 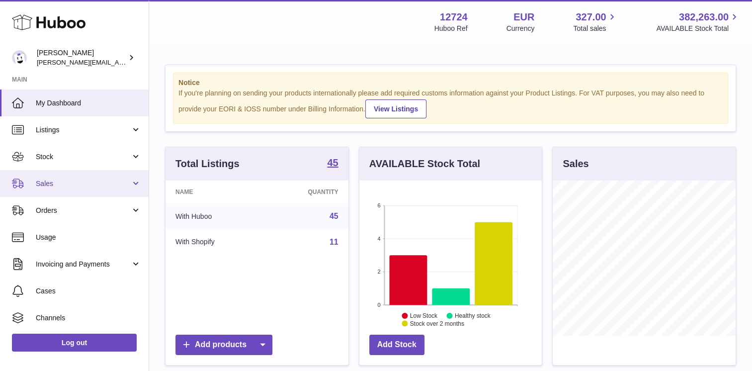 What do you see at coordinates (450, 83) in the screenshot?
I see `strong: Notice` at bounding box center [450, 83].